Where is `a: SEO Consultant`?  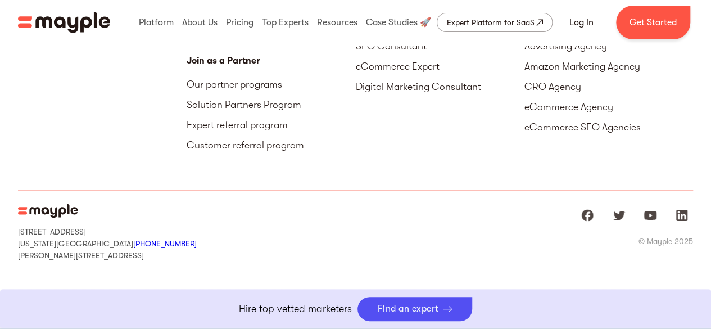 a: SEO Consultant is located at coordinates (440, 46).